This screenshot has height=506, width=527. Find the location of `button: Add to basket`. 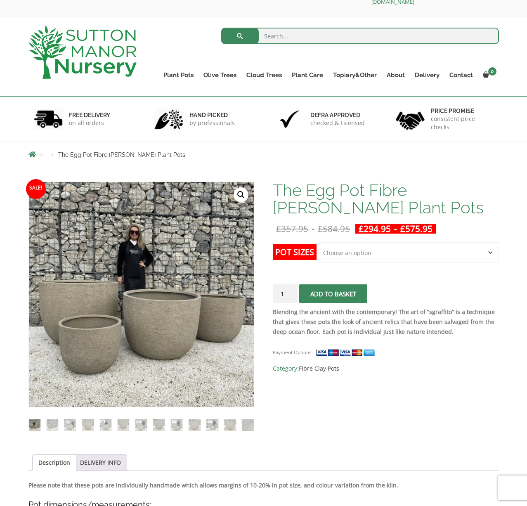

button: Add to basket is located at coordinates (333, 294).